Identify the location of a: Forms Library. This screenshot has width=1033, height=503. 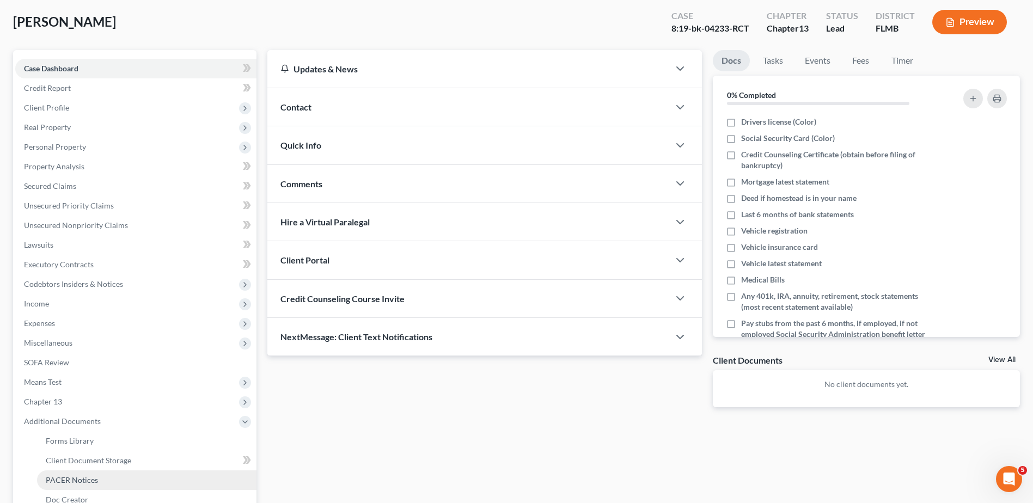
(147, 441).